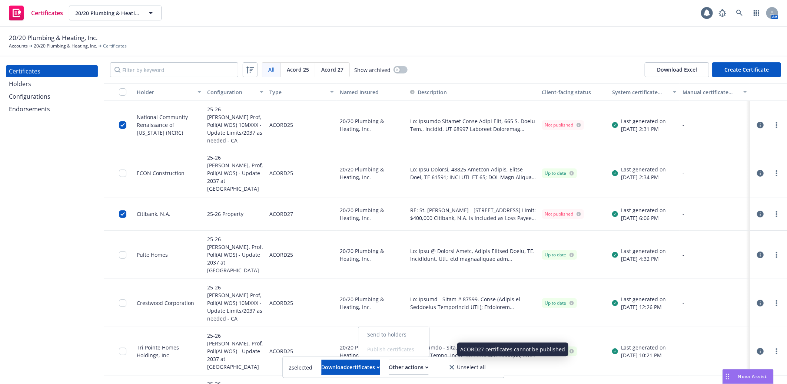  What do you see at coordinates (281, 214) in the screenshot?
I see `div: ACORD27` at bounding box center [281, 214].